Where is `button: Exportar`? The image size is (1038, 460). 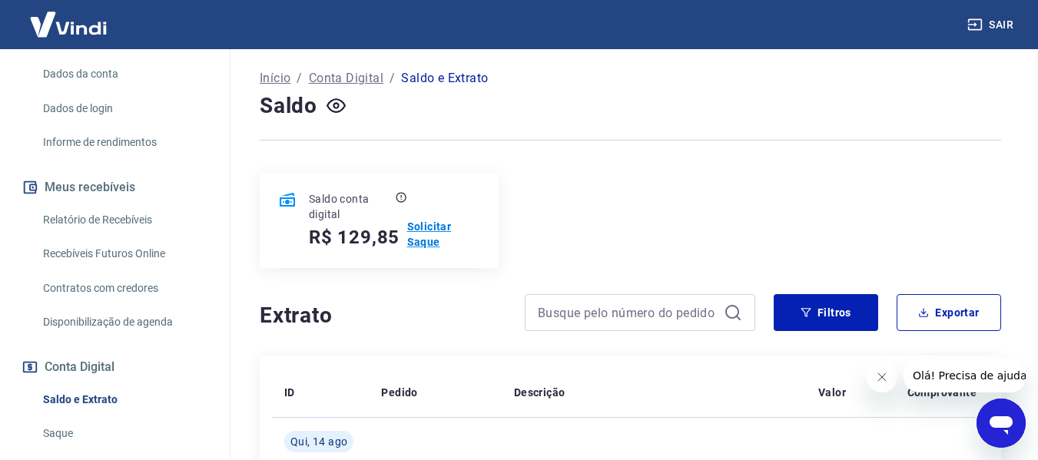
button: Exportar is located at coordinates (948, 313).